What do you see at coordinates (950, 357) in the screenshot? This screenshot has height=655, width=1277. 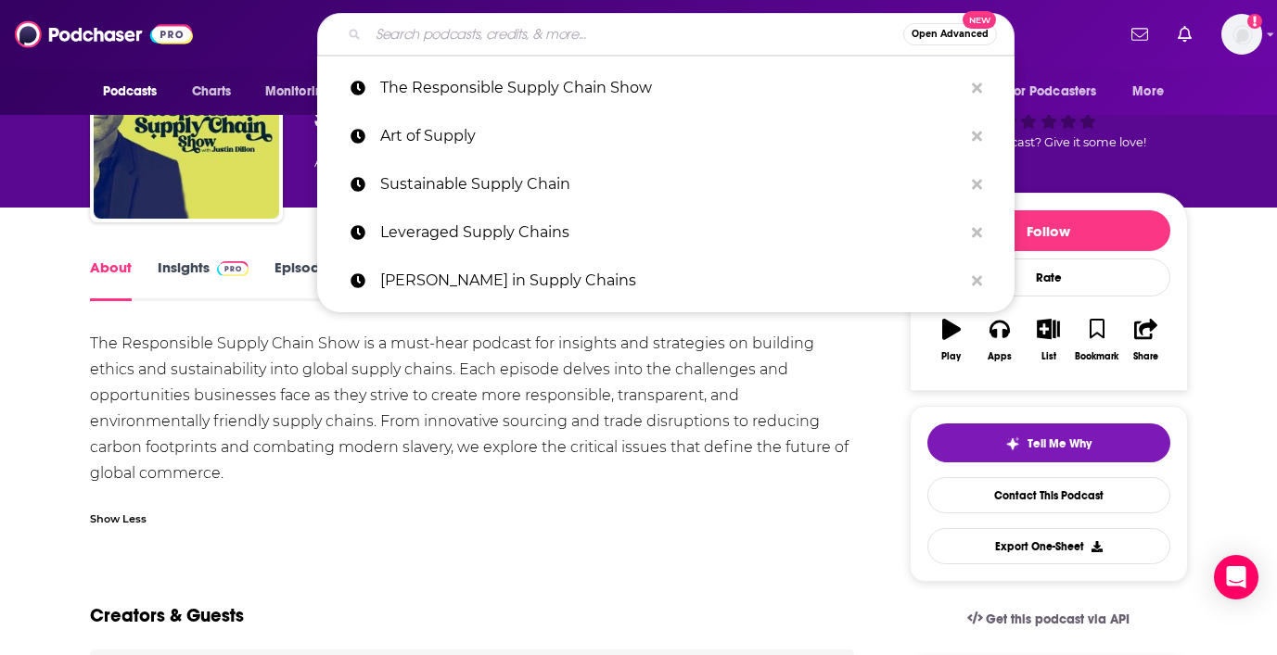 I see `div: Play` at bounding box center [950, 357].